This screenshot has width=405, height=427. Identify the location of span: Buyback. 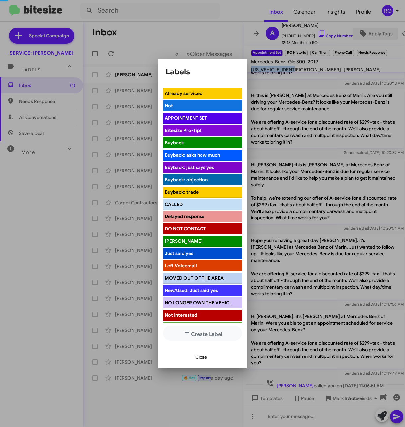
(174, 143).